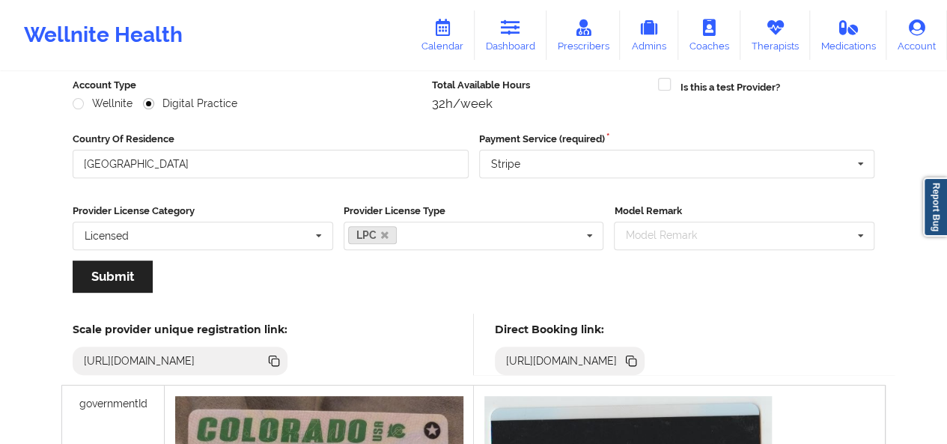  I want to click on a: Admins, so click(649, 35).